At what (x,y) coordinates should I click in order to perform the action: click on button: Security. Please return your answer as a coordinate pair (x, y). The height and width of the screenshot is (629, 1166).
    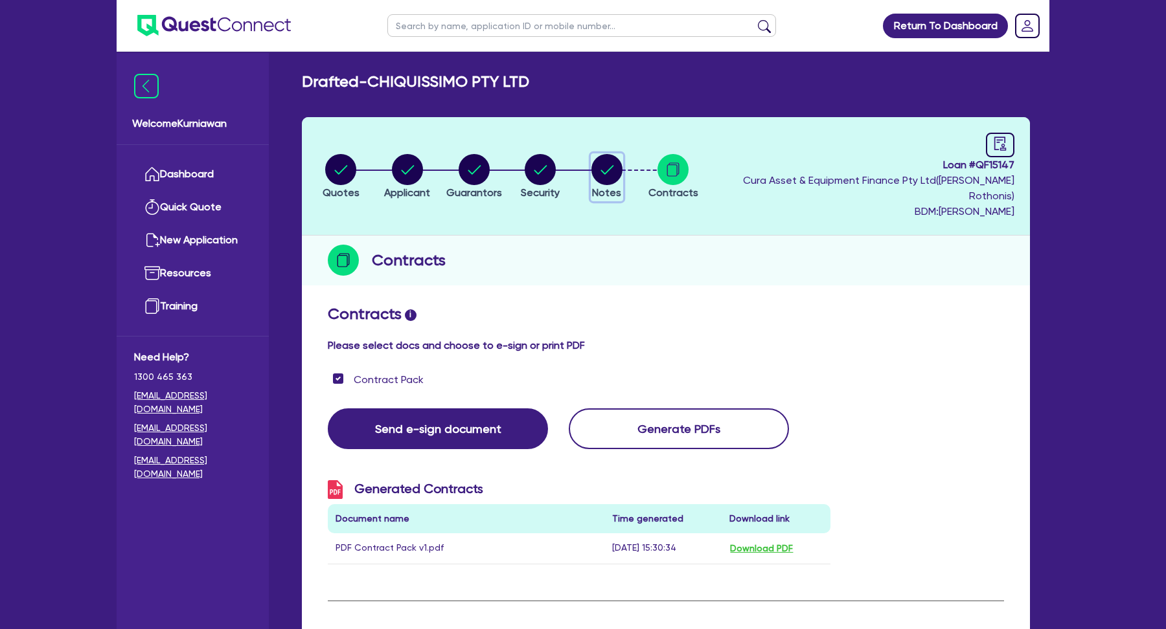
    Looking at the image, I should click on (540, 177).